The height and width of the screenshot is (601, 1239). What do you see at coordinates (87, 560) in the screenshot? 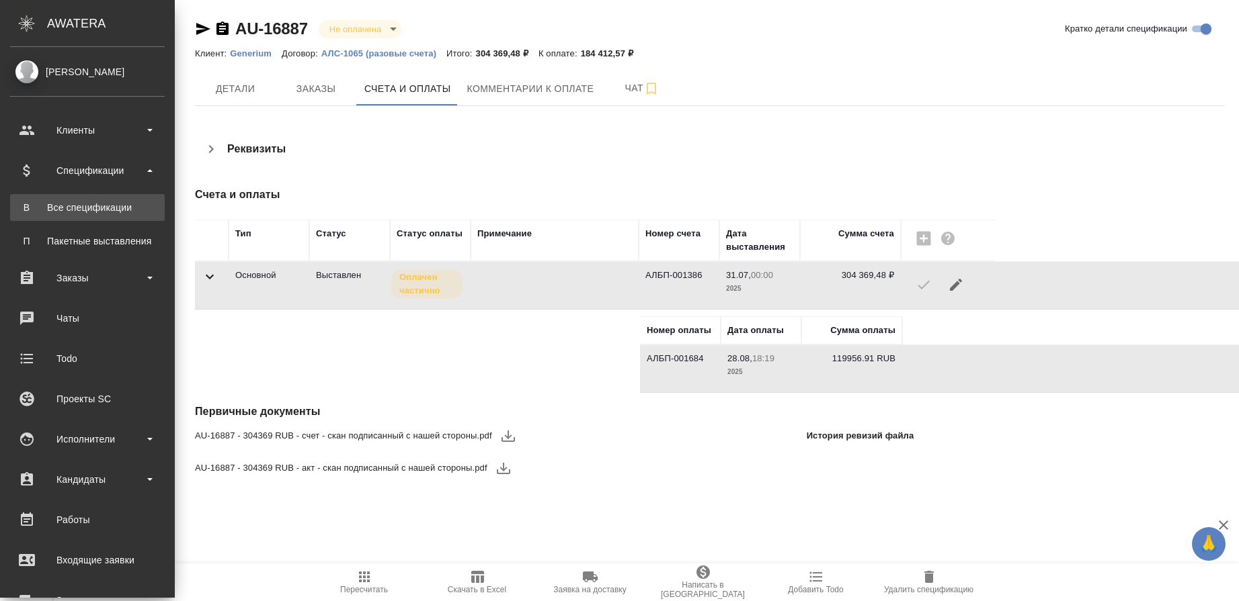
I see `a: Входящие заявки` at bounding box center [87, 560].